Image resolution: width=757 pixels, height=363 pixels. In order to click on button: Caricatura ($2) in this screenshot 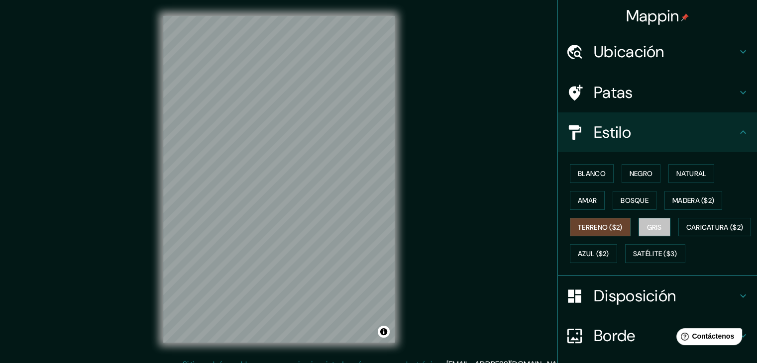, I will do `click(715, 227)`.